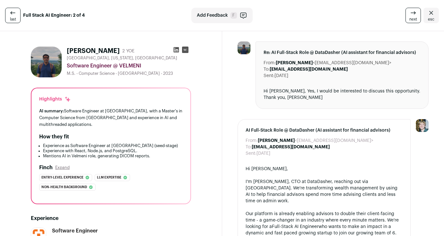 The width and height of the screenshot is (444, 236). I want to click on span: Add Feedback, so click(212, 15).